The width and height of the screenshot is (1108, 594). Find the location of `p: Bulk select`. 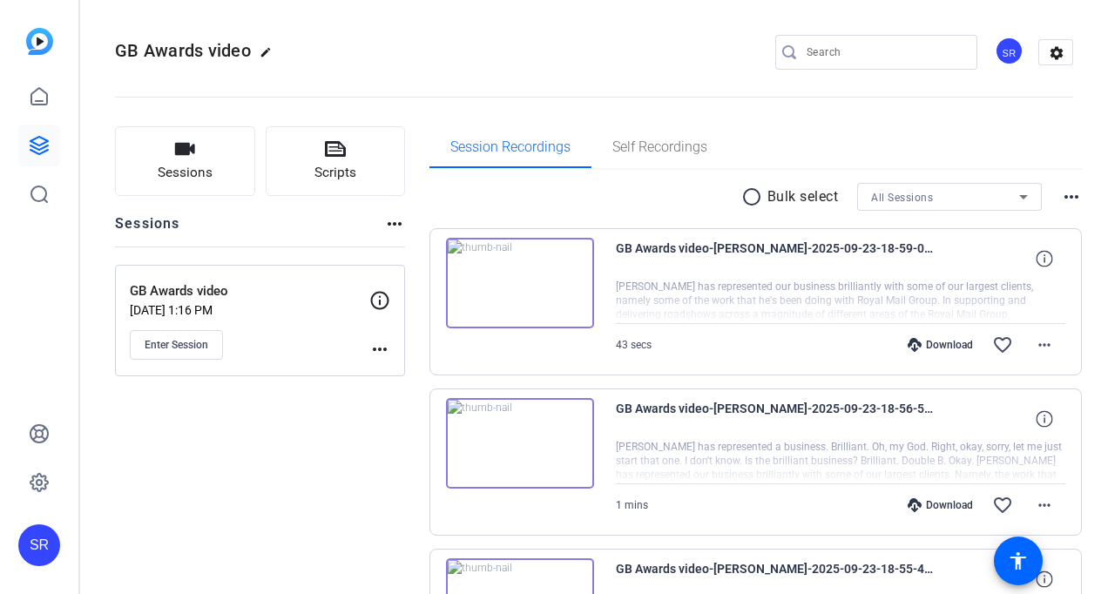

p: Bulk select is located at coordinates (803, 197).